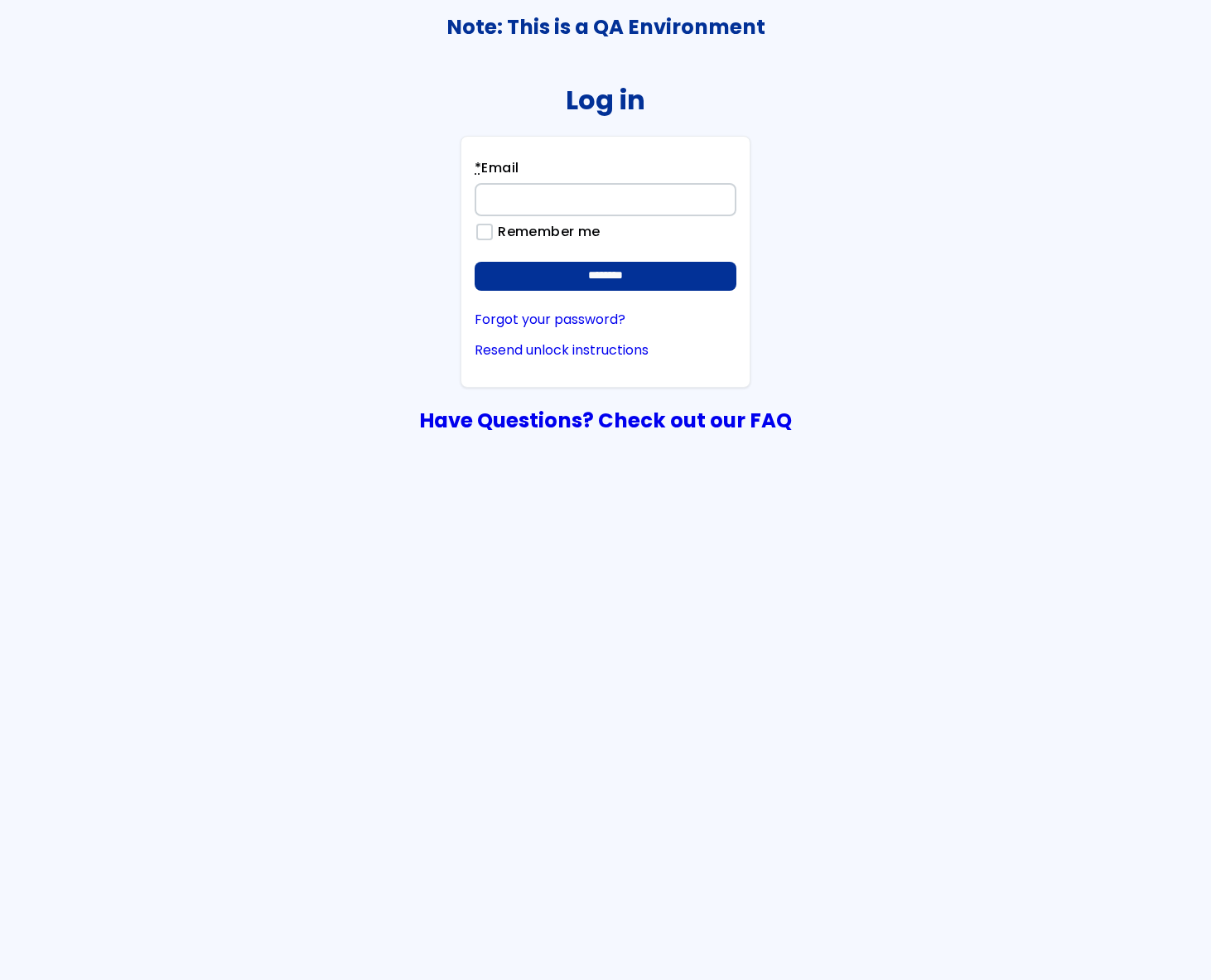 The height and width of the screenshot is (980, 1211). Describe the element at coordinates (544, 232) in the screenshot. I see `label: Remember me` at that location.